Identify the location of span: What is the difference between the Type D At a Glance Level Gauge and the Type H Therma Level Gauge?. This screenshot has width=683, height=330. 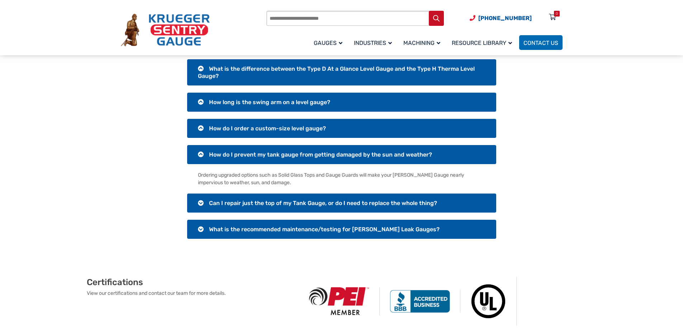
(336, 72).